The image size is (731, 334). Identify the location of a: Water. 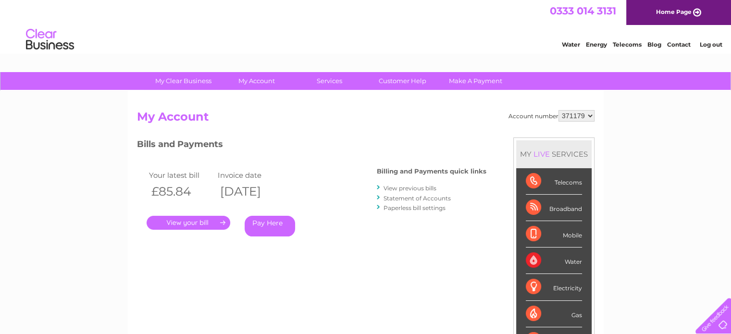
(571, 44).